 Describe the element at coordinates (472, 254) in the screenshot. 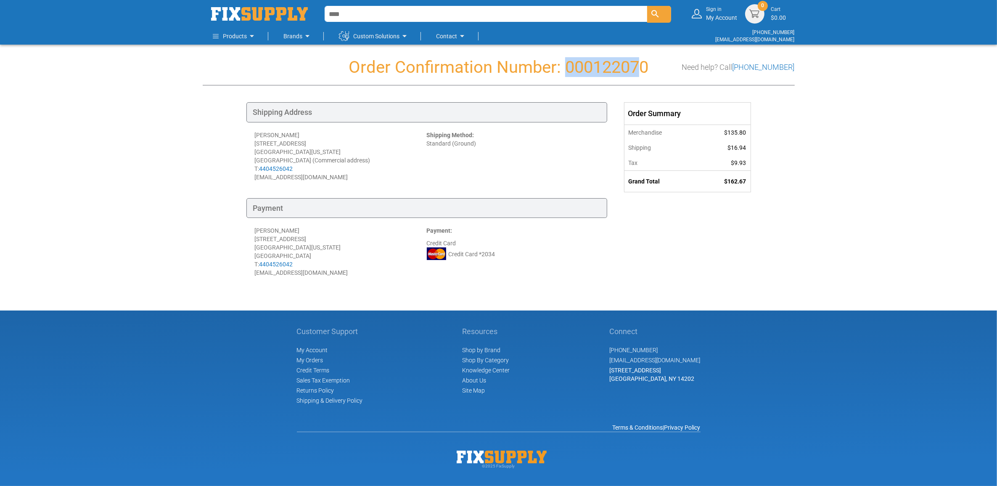

I see `span: Credit Card *2034` at that location.